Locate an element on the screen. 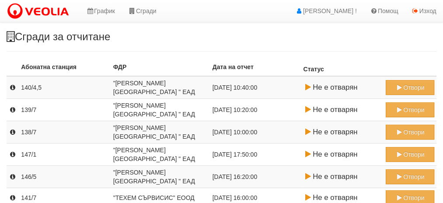 This screenshot has height=203, width=443. td: 139/7 is located at coordinates (65, 110).